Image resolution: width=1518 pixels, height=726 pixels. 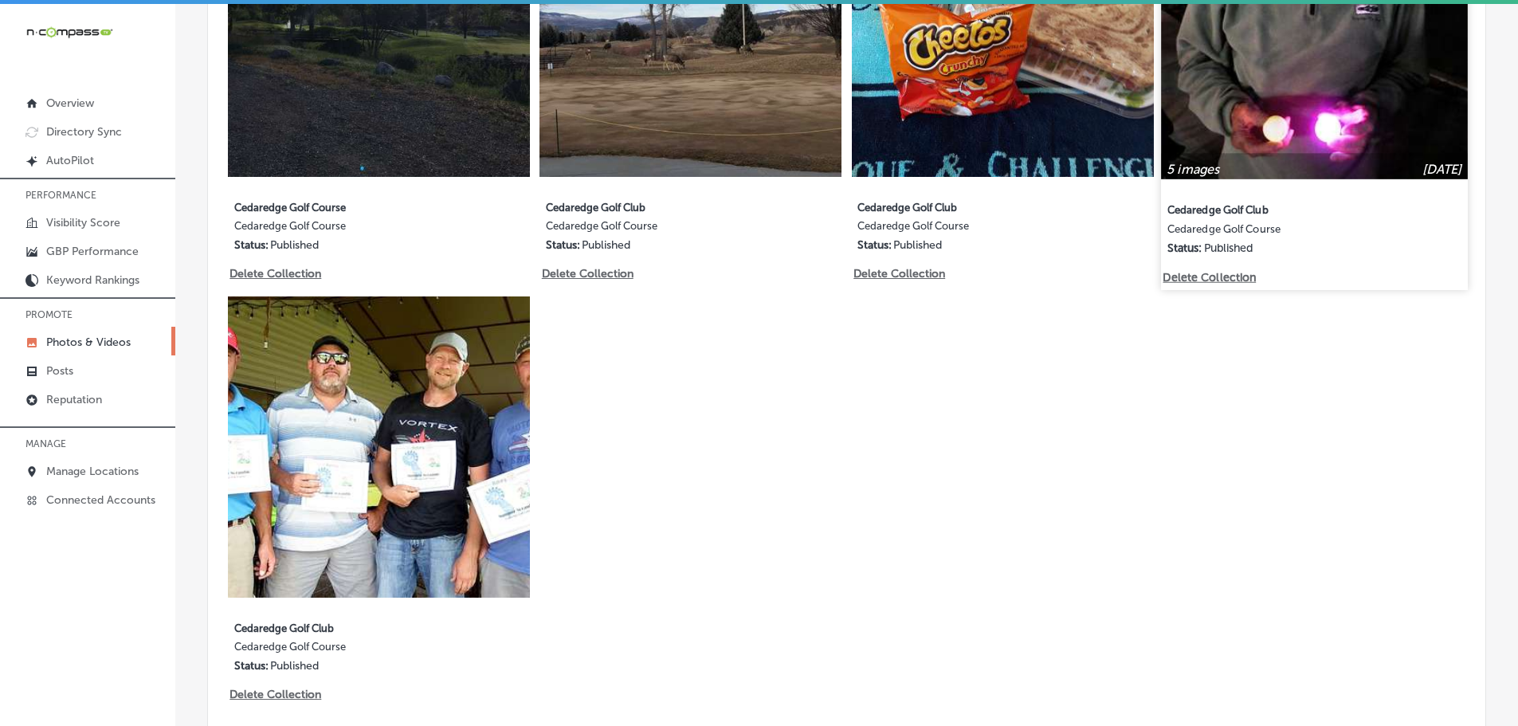 What do you see at coordinates (74, 399) in the screenshot?
I see `p: Reputation` at bounding box center [74, 399].